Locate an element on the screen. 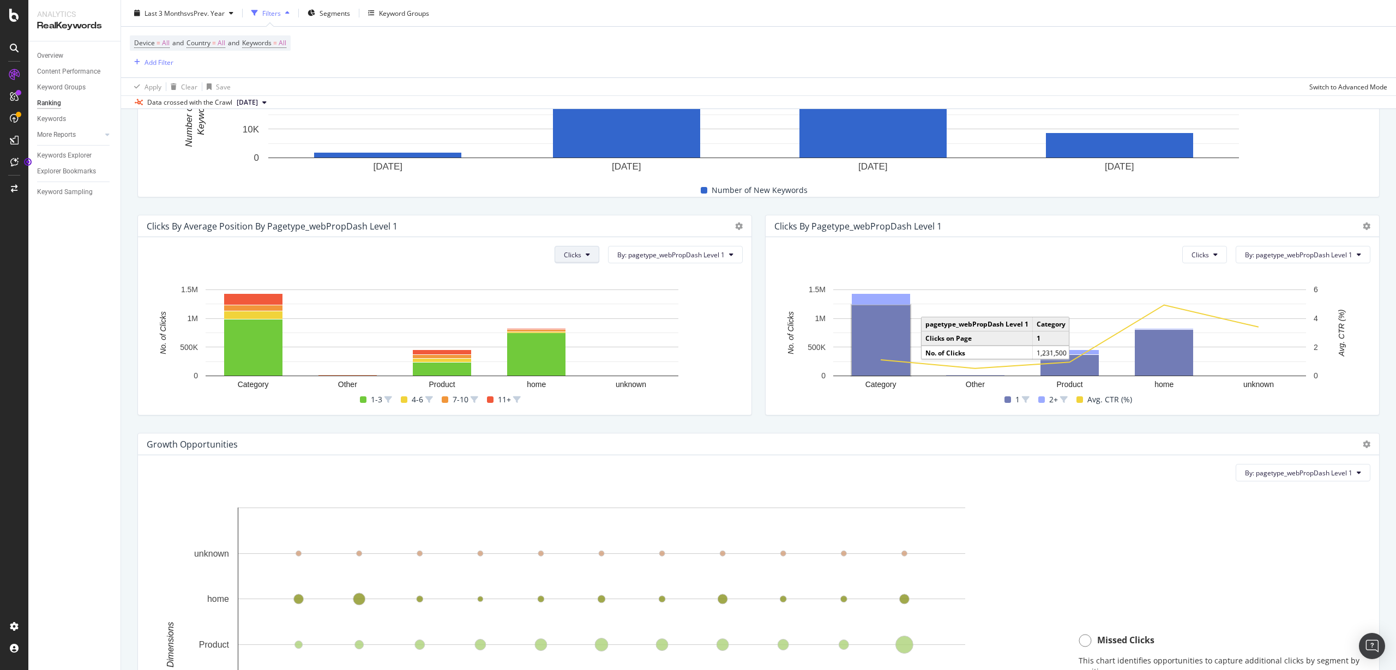  span: 2025 Sep. 21st is located at coordinates (247, 102).